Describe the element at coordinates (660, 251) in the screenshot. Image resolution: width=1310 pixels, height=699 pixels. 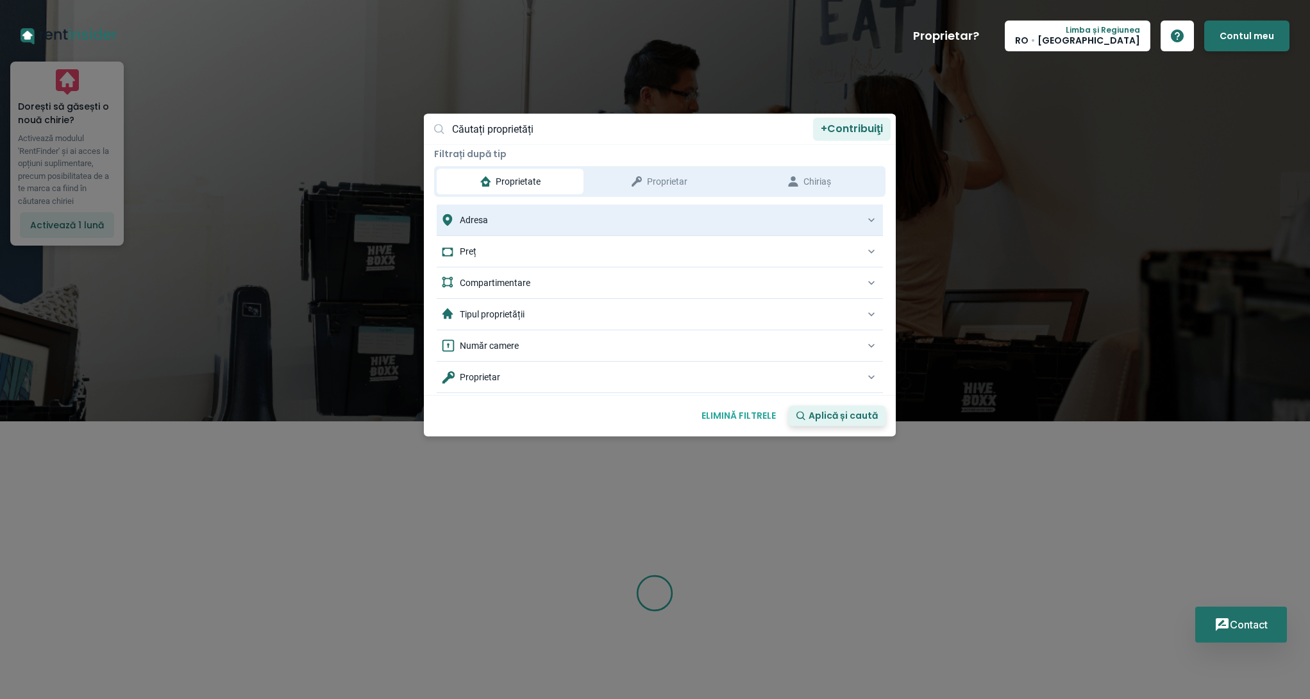
I see `button: Preț` at that location.